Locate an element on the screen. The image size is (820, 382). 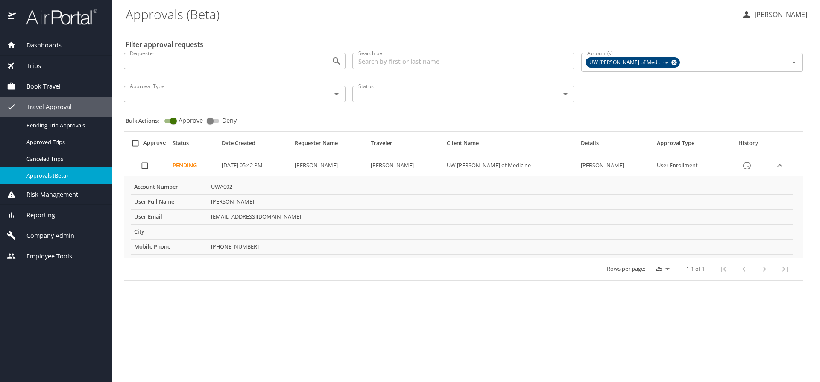
table: More info for approvals is located at coordinates (462, 217).